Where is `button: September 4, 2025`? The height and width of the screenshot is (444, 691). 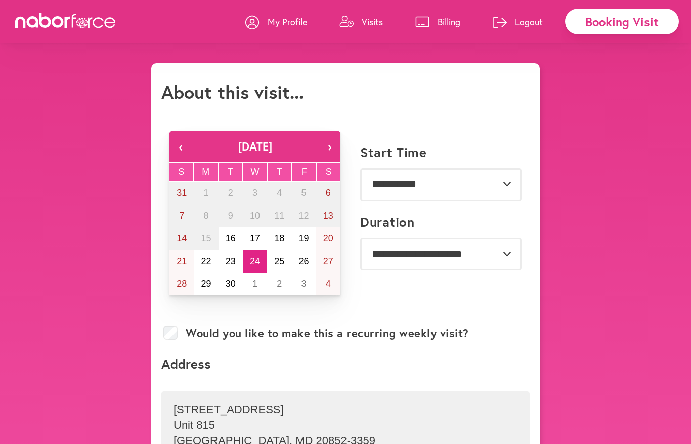 button: September 4, 2025 is located at coordinates (279, 193).